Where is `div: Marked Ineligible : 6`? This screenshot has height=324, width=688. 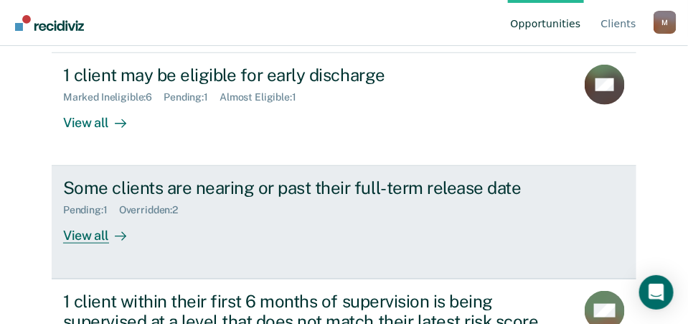 div: Marked Ineligible : 6 is located at coordinates (113, 97).